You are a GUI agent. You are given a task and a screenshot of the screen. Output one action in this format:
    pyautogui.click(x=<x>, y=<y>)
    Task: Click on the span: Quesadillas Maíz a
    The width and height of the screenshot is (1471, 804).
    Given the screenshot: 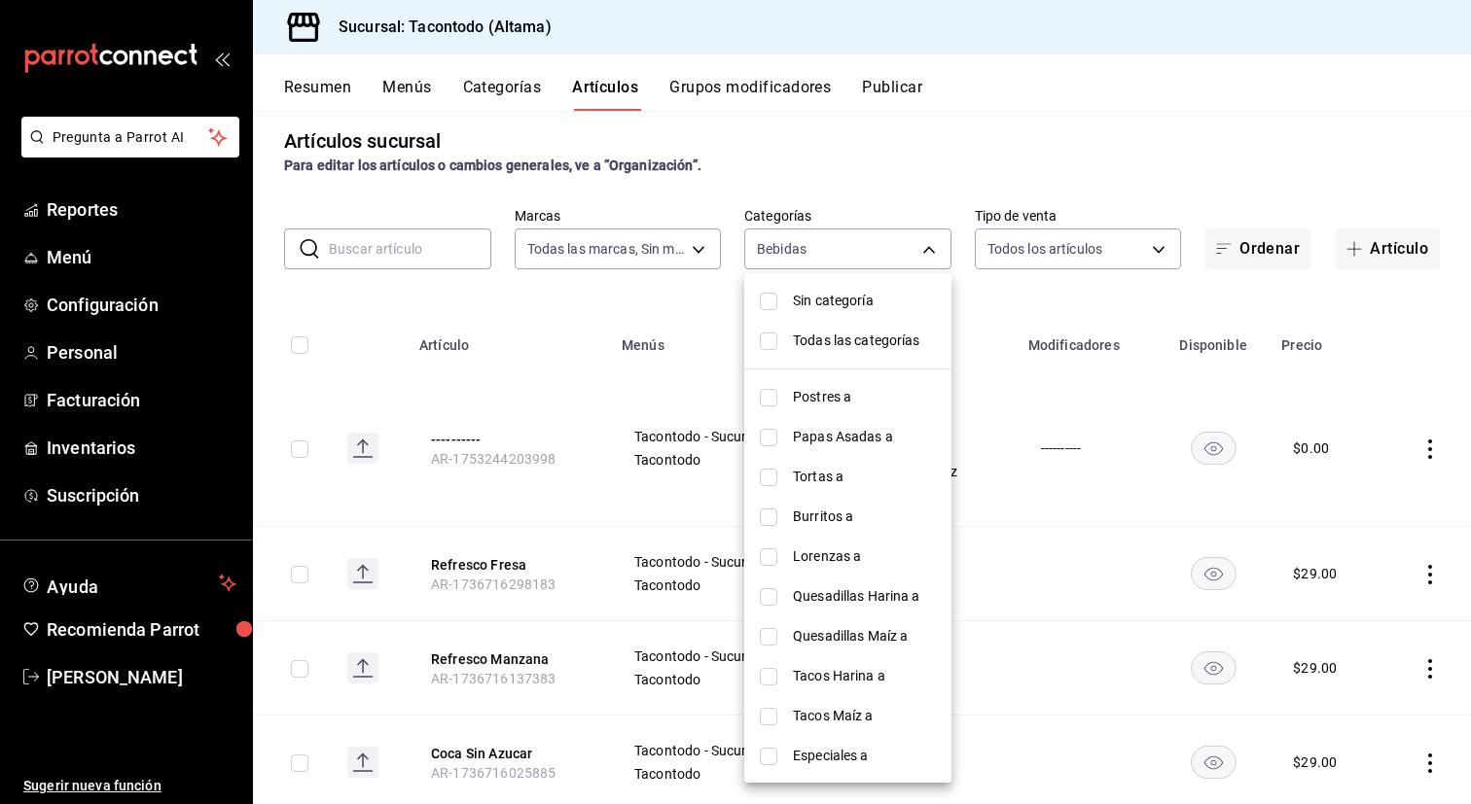 What is the action you would take?
    pyautogui.click(x=864, y=636)
    